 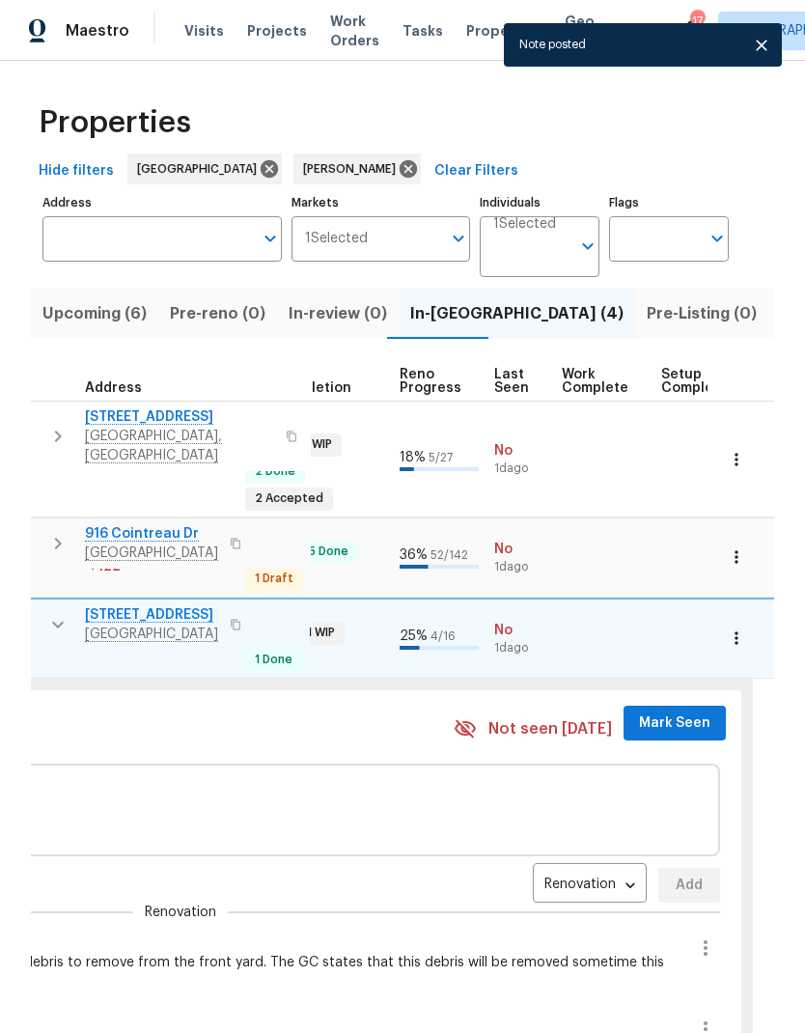 What do you see at coordinates (274, 578) in the screenshot?
I see `span: 1 Draft` at bounding box center [274, 578].